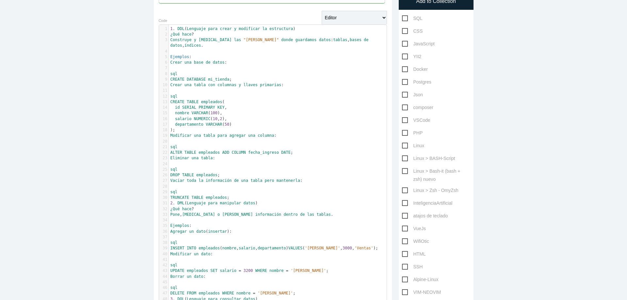  What do you see at coordinates (200, 113) in the screenshot?
I see `span: VARCHAR` at bounding box center [200, 113].